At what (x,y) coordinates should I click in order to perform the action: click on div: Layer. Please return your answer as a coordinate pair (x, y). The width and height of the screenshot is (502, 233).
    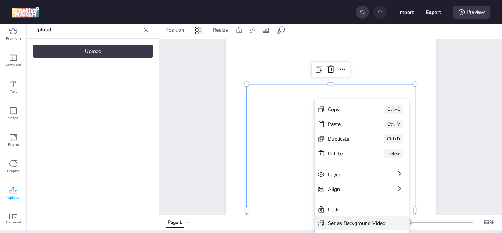
    Looking at the image, I should click on (352, 174).